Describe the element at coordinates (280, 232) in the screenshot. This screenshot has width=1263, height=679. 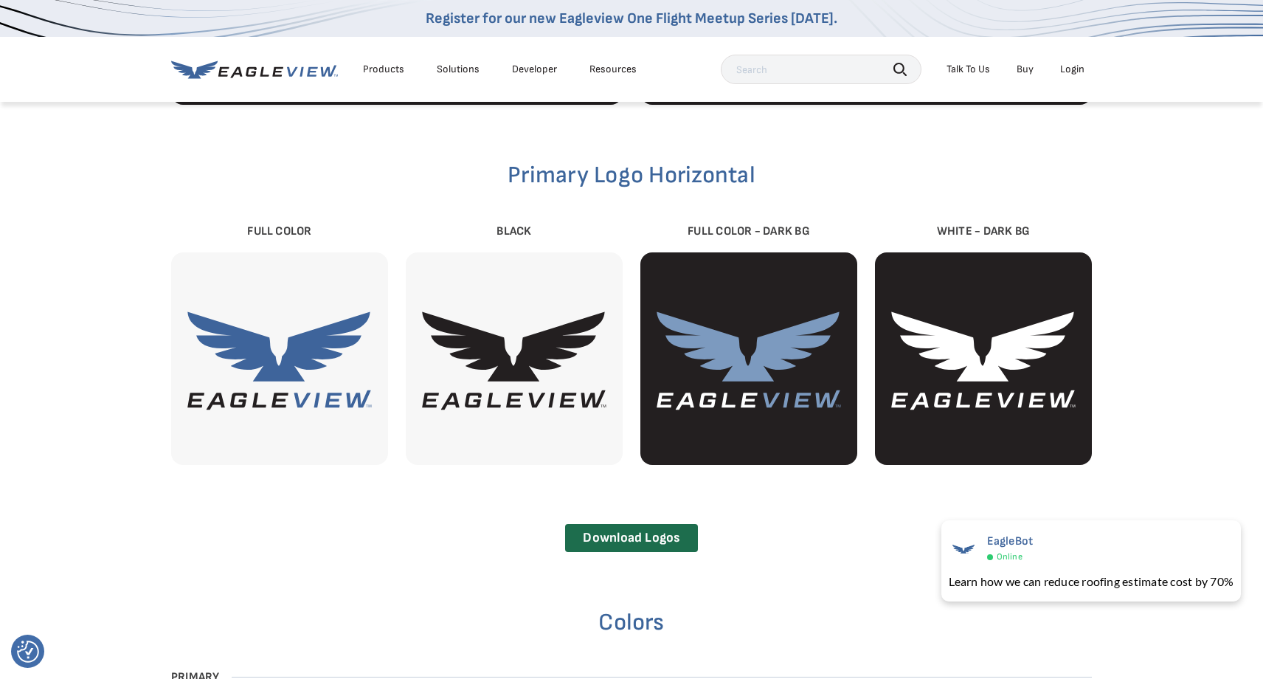
I see `div: Full Color` at that location.